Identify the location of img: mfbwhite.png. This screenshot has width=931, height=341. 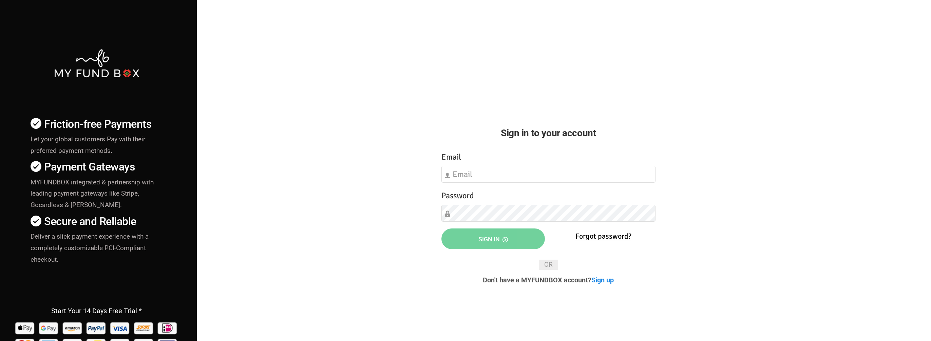
(97, 63).